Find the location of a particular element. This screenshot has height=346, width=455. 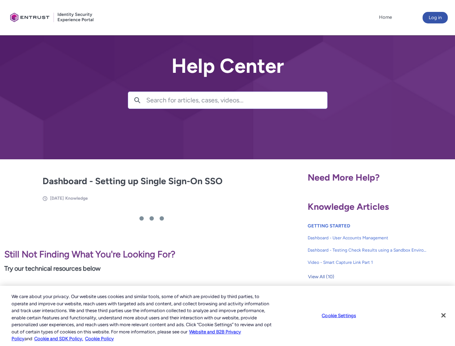

div: We care about your privacy. Our website uses cookies and similar tools, some of which are provide... is located at coordinates (142, 318).